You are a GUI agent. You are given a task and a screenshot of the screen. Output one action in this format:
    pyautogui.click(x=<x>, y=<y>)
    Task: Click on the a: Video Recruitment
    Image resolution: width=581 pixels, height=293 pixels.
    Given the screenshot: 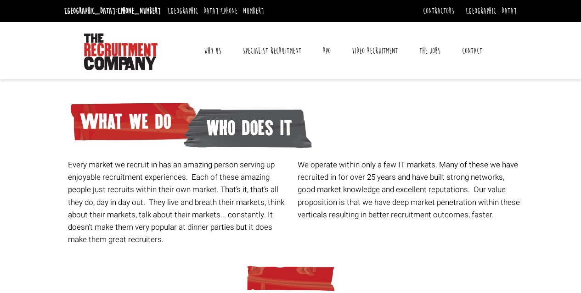 What is the action you would take?
    pyautogui.click(x=375, y=51)
    